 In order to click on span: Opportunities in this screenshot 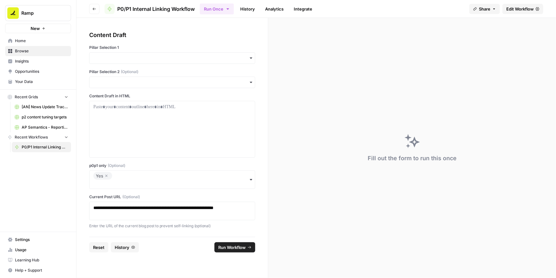, I will do `click(41, 71)`.